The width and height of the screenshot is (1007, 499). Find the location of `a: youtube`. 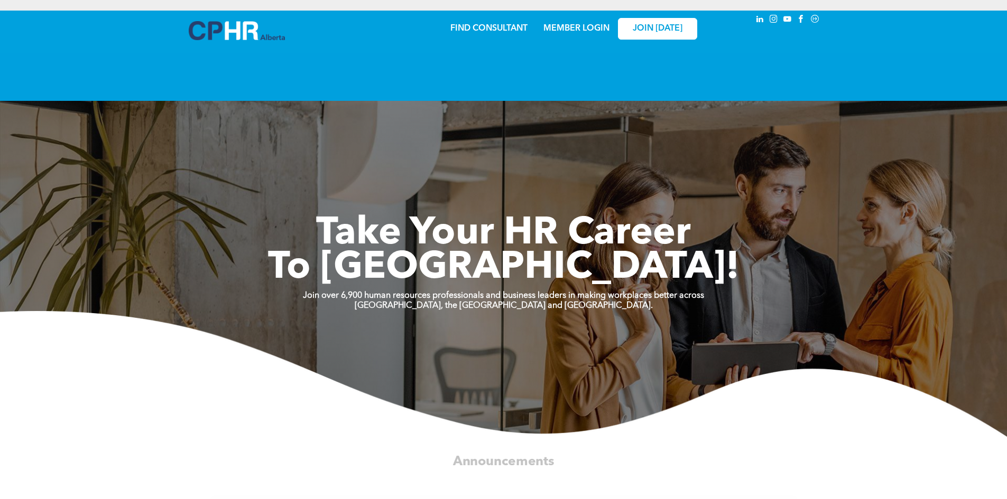

a: youtube is located at coordinates (787, 20).